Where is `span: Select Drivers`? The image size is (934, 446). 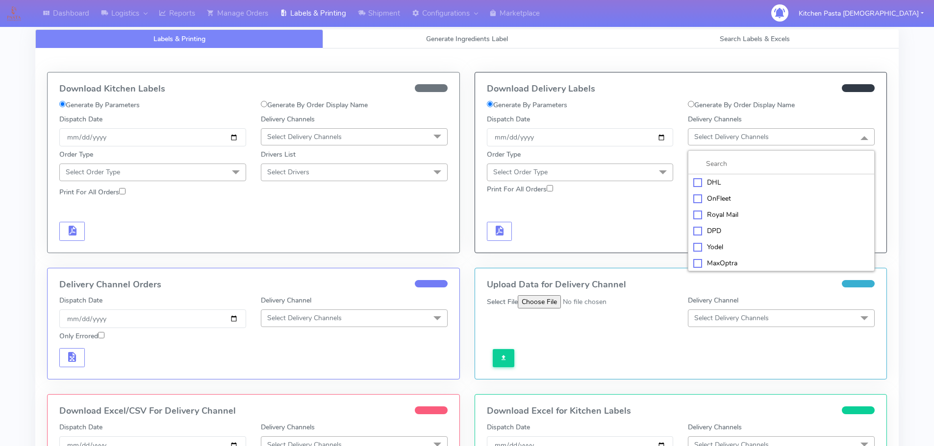 span: Select Drivers is located at coordinates (288, 172).